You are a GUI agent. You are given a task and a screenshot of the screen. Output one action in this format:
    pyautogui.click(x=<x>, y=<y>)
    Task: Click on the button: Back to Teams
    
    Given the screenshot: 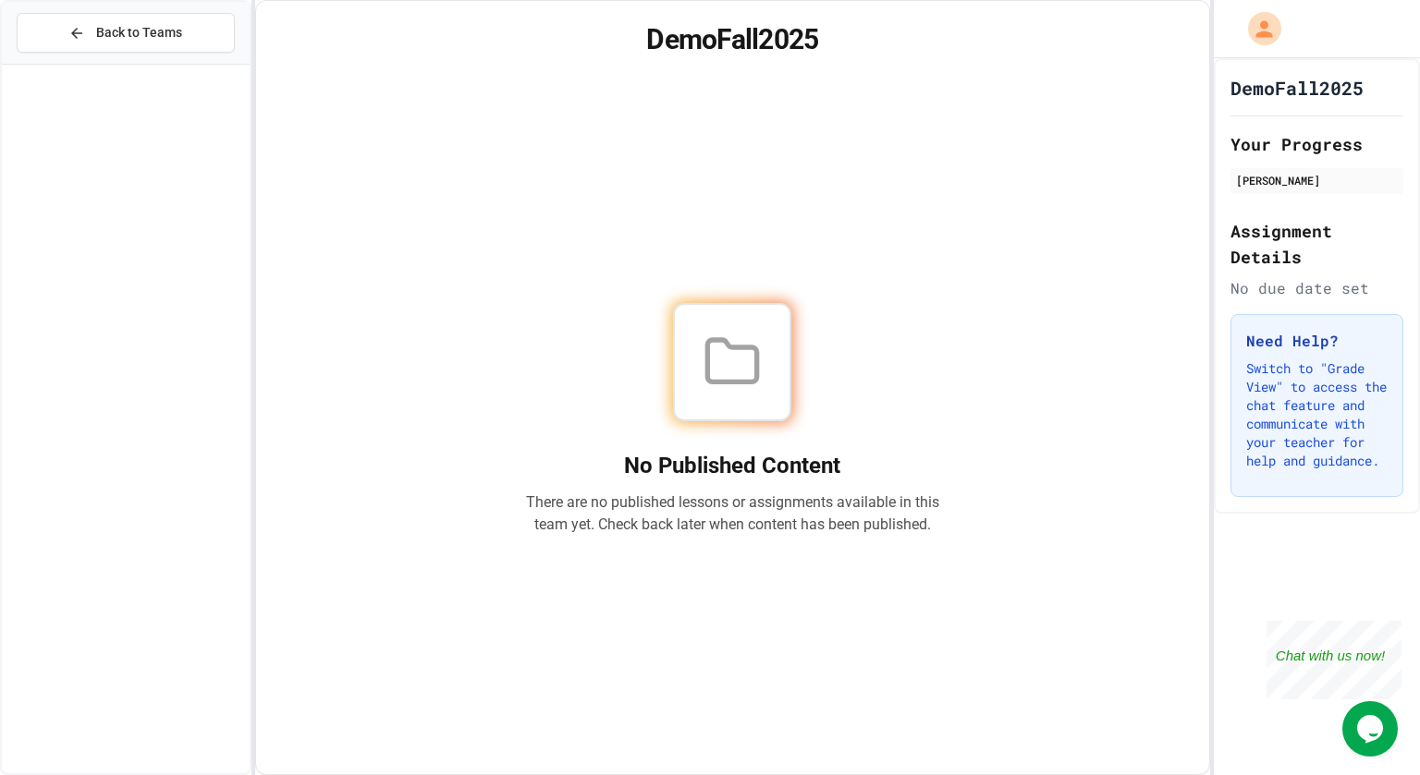 What is the action you would take?
    pyautogui.click(x=126, y=32)
    